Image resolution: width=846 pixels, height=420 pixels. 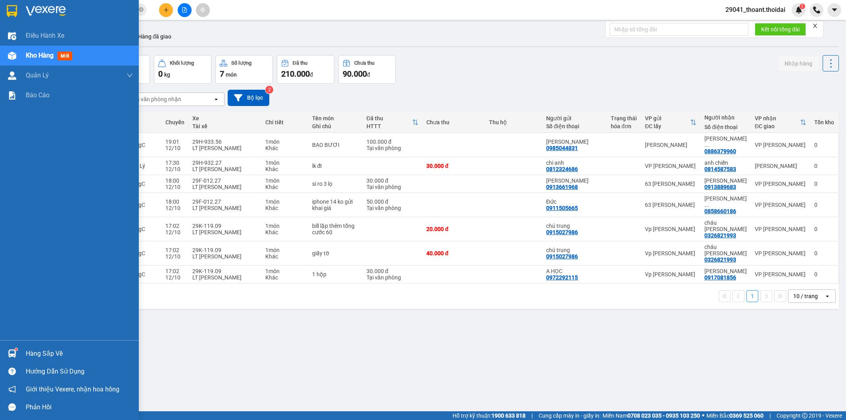 What do you see at coordinates (834, 10) in the screenshot?
I see `button: caret-down` at bounding box center [834, 10].